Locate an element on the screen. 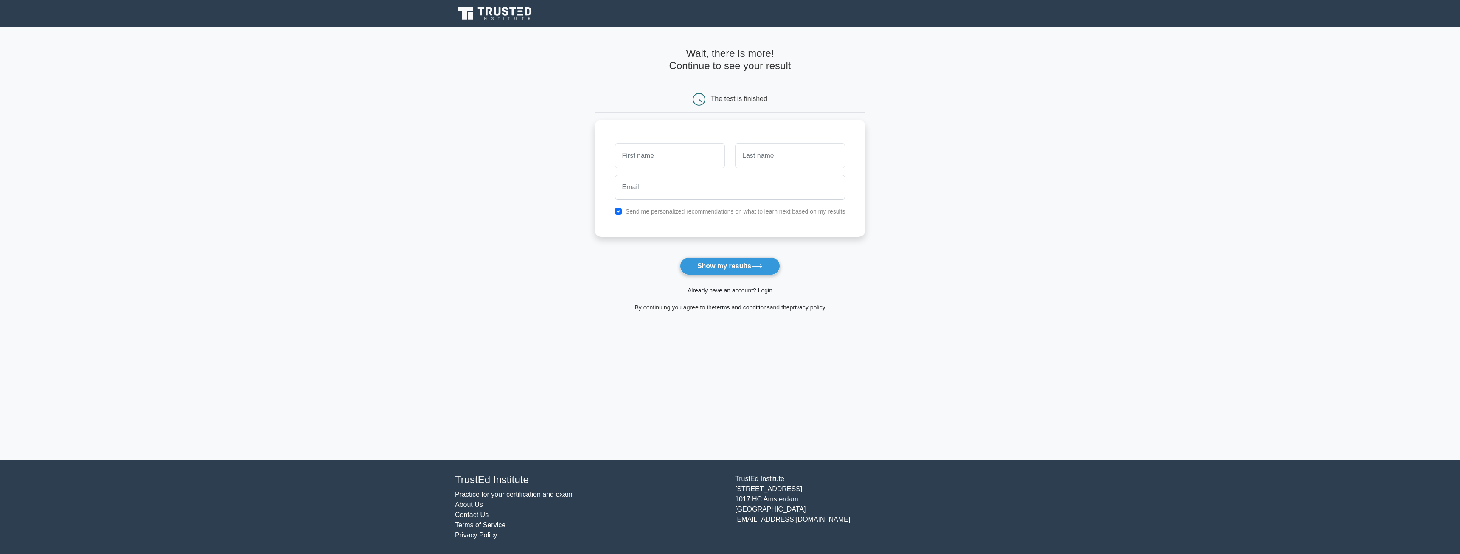 The width and height of the screenshot is (1460, 554). a: Already have an account? Login is located at coordinates (730, 290).